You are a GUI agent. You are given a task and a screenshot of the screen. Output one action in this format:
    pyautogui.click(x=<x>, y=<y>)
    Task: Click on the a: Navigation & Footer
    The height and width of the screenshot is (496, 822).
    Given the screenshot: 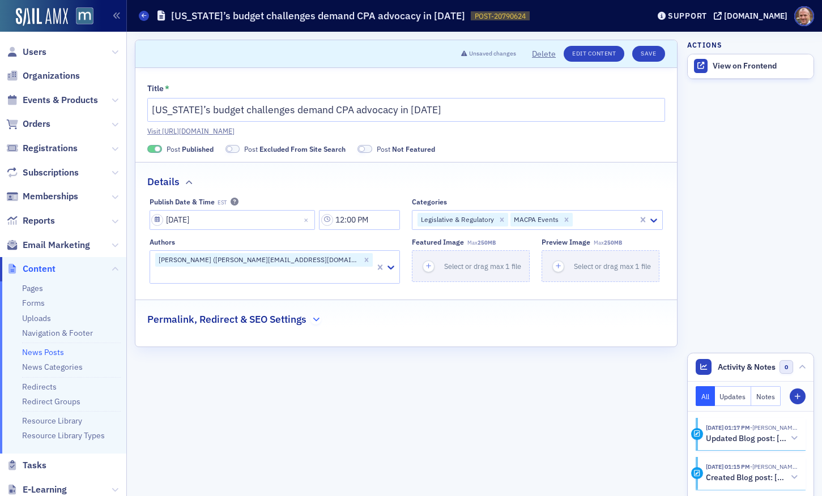 What is the action you would take?
    pyautogui.click(x=57, y=333)
    